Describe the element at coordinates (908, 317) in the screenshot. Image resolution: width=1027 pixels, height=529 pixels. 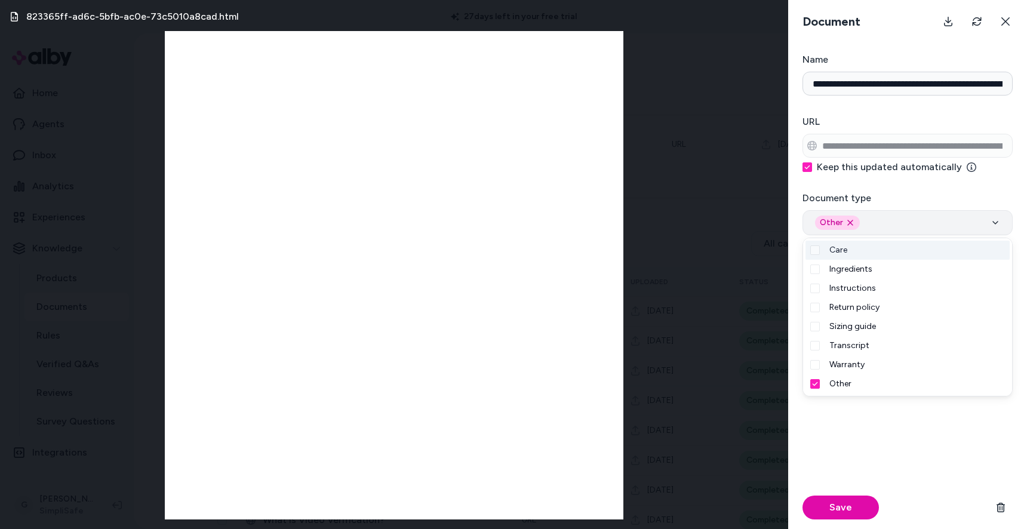
I see `div: Suggestions` at that location.